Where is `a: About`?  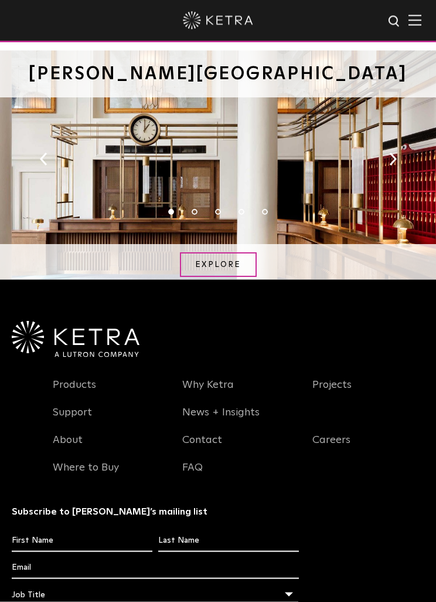
a: About is located at coordinates (67, 447).